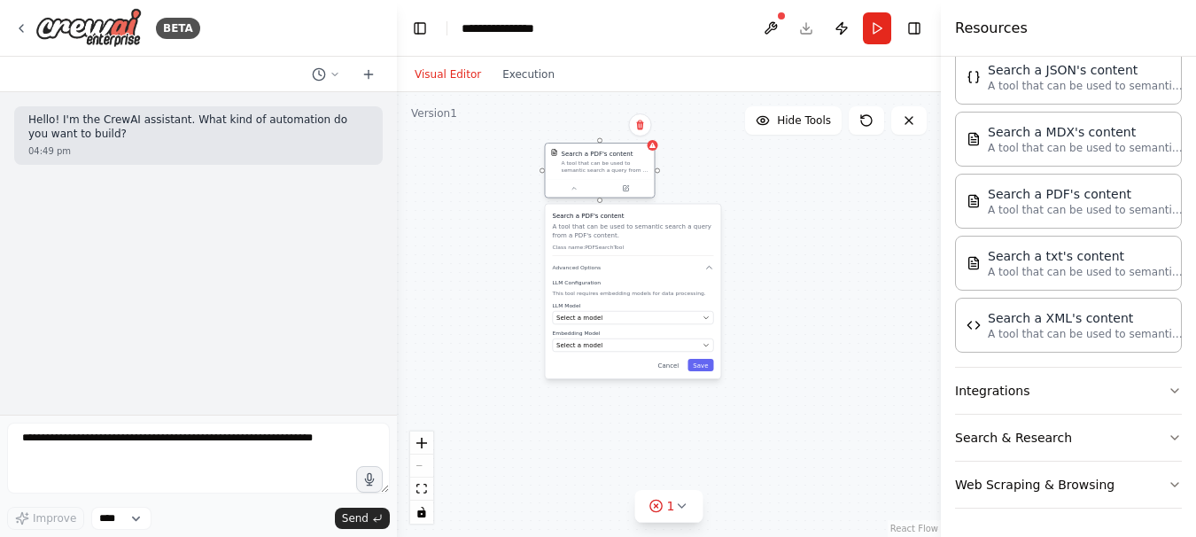  I want to click on p: A tool that can be used to semantic search a query from a XML's content., so click(1086, 334).